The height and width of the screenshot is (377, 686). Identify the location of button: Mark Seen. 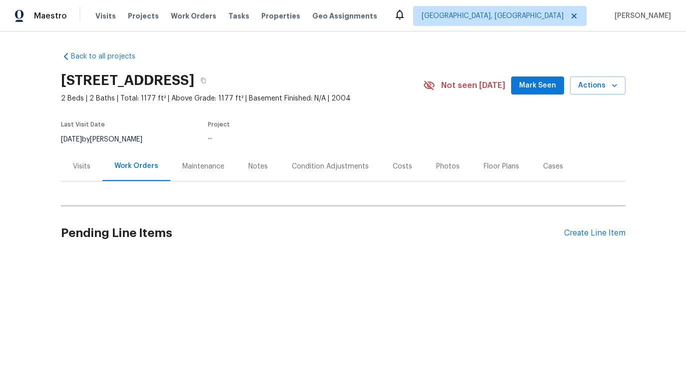
(537, 85).